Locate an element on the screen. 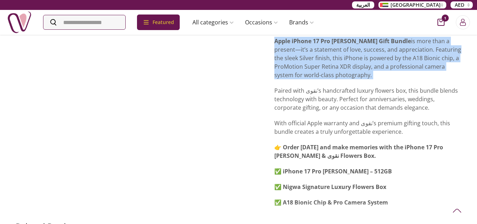 This screenshot has width=477, height=224. strong: ✅ Nigwa Signature Luxury Flowers Box is located at coordinates (330, 187).